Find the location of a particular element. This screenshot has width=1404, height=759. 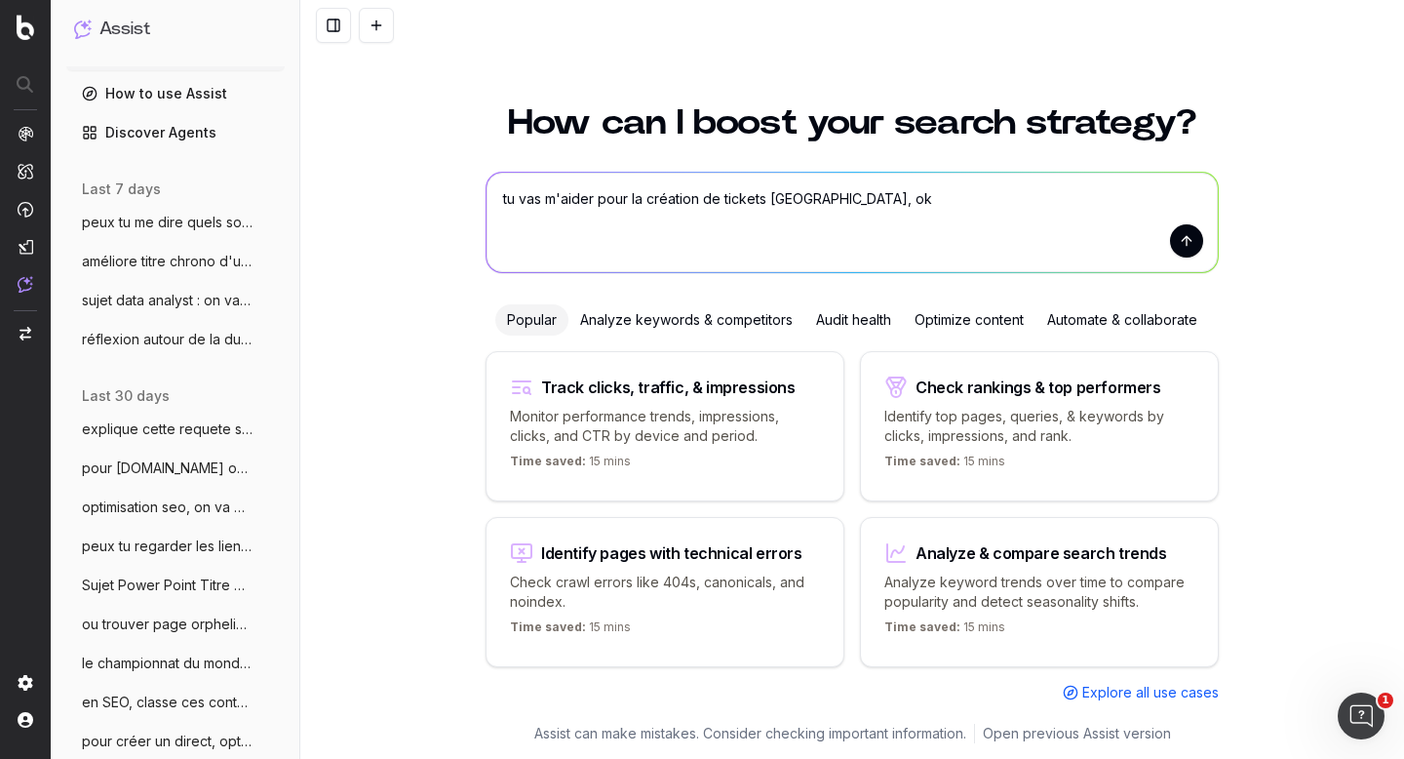

button: peux tu me dire quels sont les fiches jo is located at coordinates (176, 222).